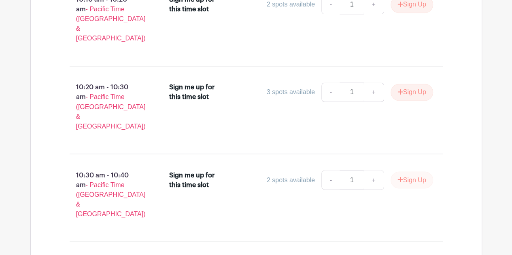 The width and height of the screenshot is (512, 255). Describe the element at coordinates (291, 92) in the screenshot. I see `div: 3 spots available` at that location.